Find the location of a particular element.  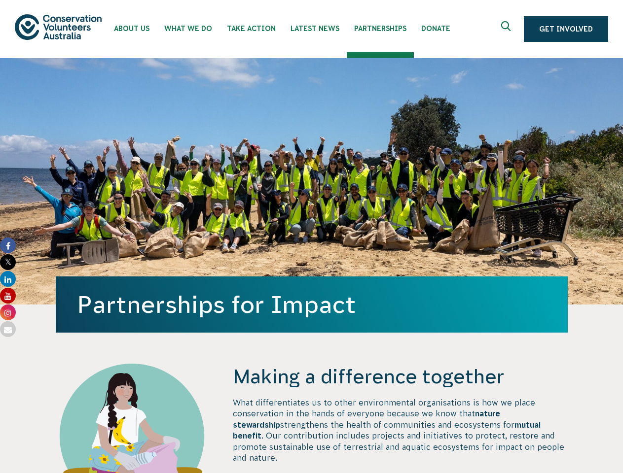

strong: nature stewardship is located at coordinates (366, 419).